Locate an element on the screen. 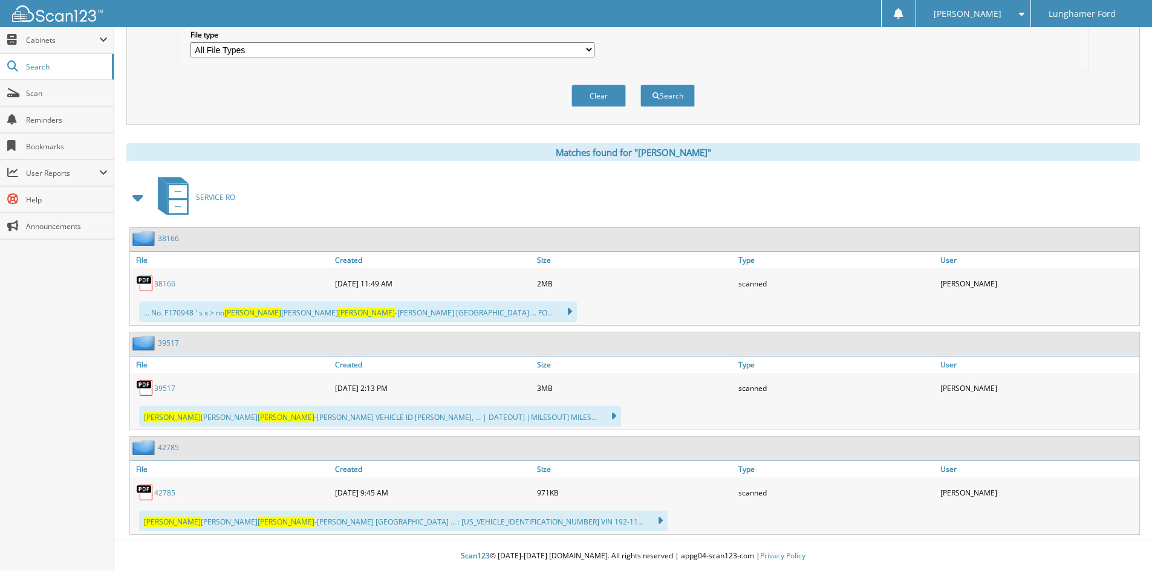  span: SERVICE RO is located at coordinates (215, 197).